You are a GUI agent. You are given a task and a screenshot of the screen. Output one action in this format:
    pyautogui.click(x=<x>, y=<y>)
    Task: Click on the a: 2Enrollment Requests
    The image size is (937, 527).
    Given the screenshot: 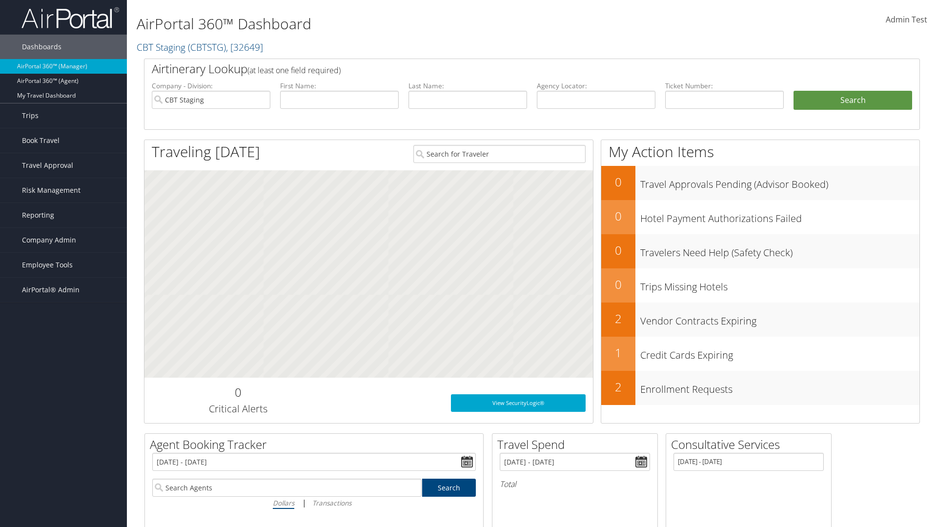 What is the action you would take?
    pyautogui.click(x=760, y=388)
    